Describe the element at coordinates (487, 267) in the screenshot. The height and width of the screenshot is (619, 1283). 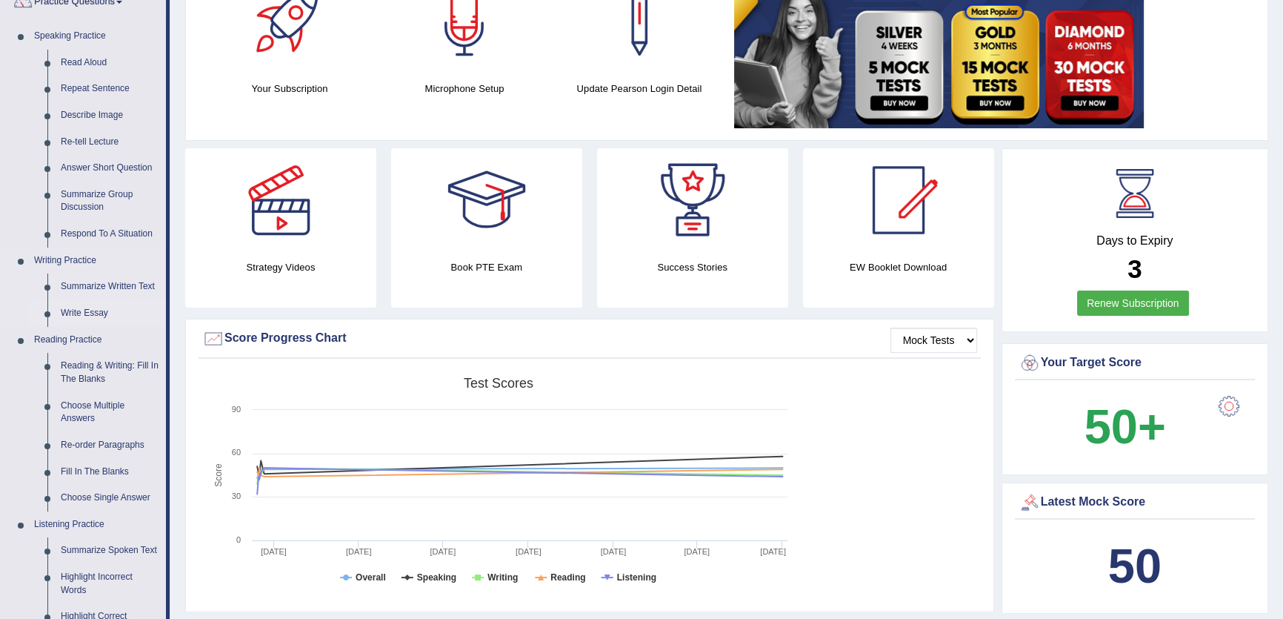
I see `h4: Book PTE Exam` at that location.